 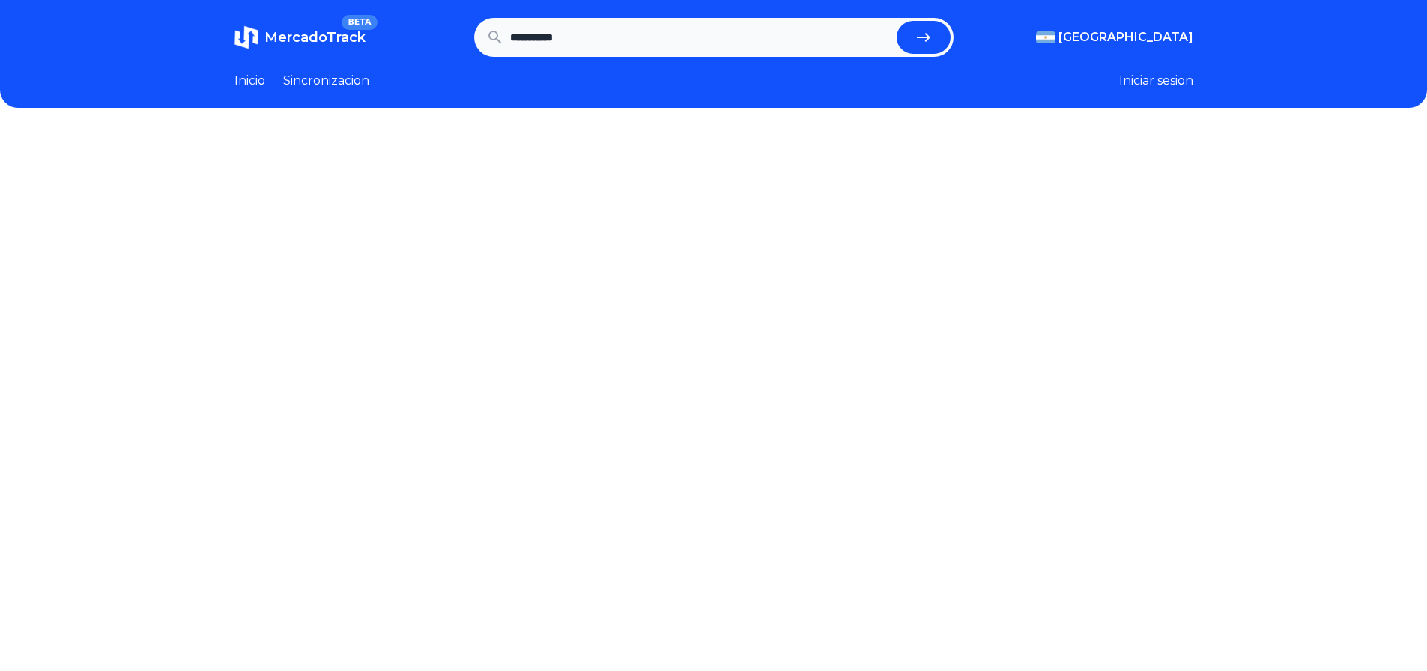 What do you see at coordinates (246, 37) in the screenshot?
I see `img: MercadoTrack` at bounding box center [246, 37].